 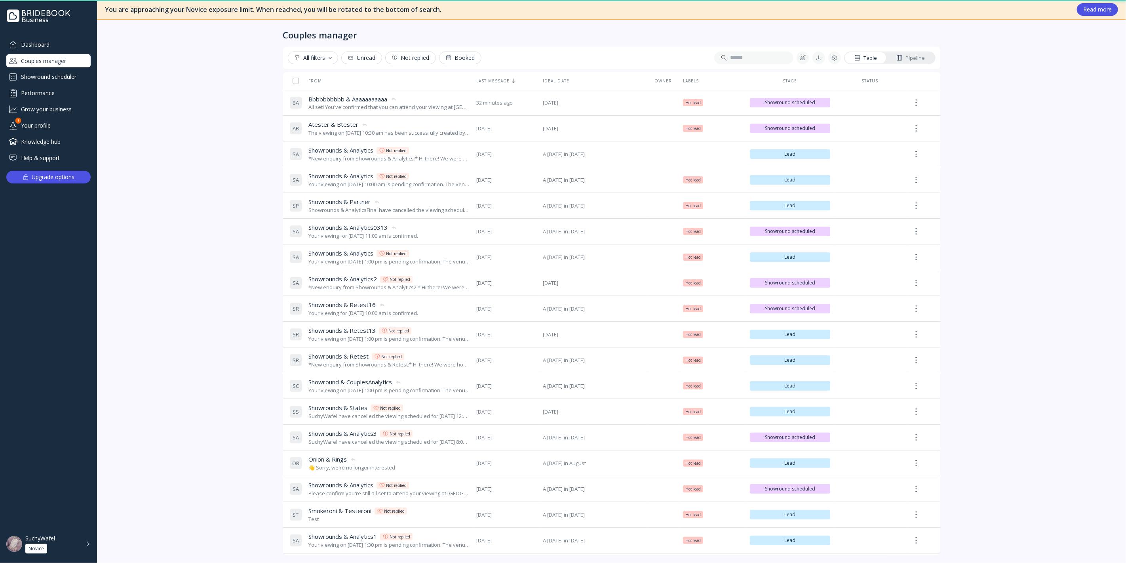 I want to click on a: Grow your business, so click(x=48, y=109).